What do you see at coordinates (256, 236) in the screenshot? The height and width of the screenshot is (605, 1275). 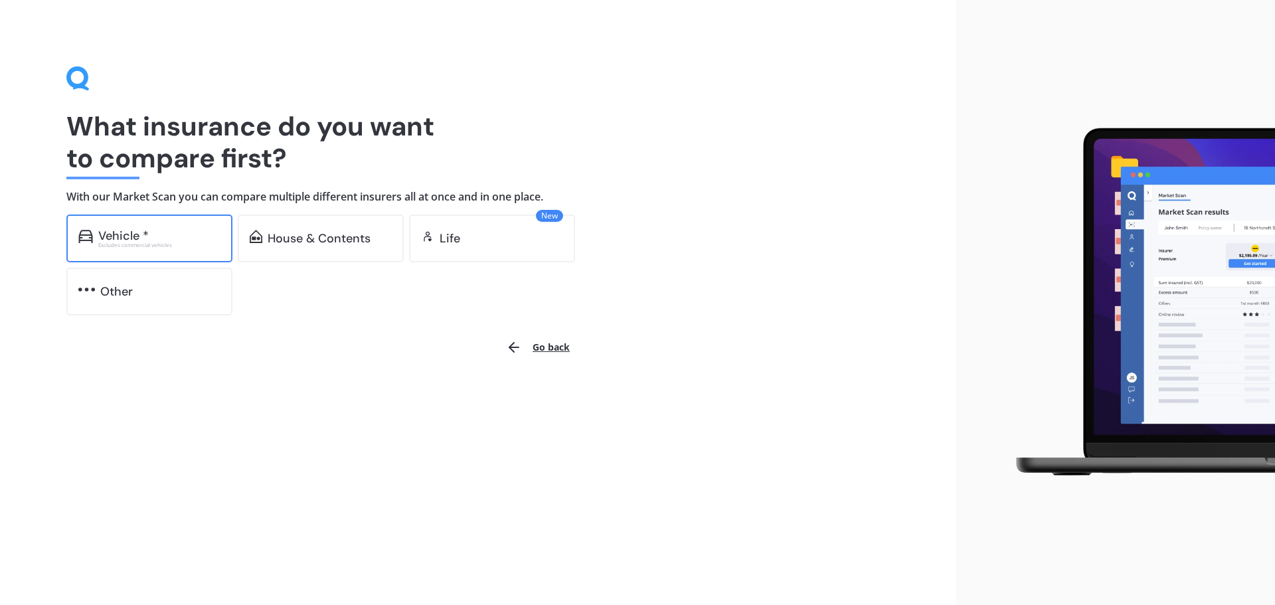 I see `img: home-and-contents.b802091223b8502ef2dd.svg` at bounding box center [256, 236].